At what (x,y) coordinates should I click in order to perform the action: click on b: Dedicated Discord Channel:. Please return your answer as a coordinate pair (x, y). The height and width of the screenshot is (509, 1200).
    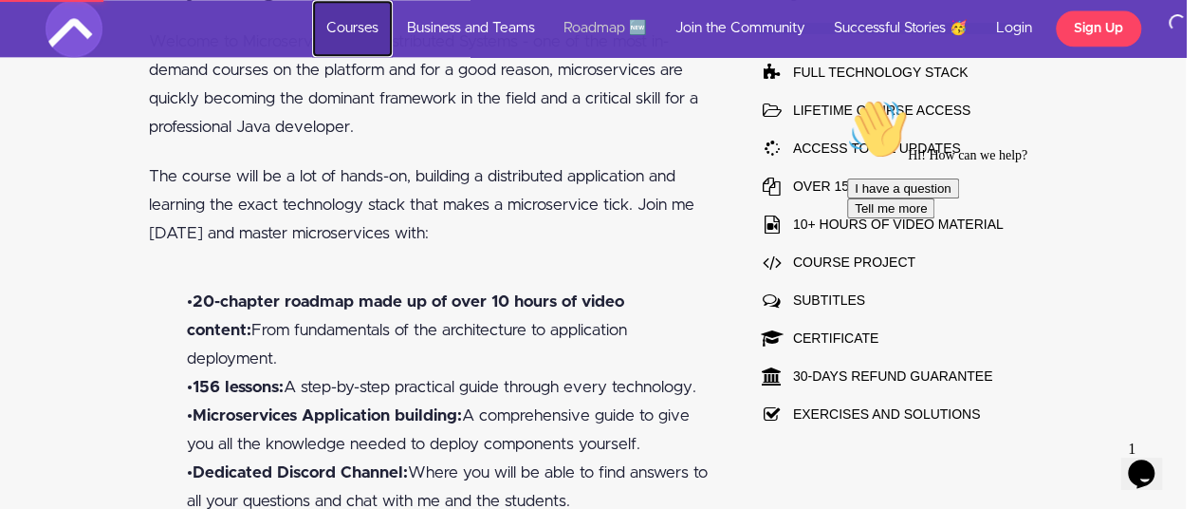
    Looking at the image, I should click on (300, 472).